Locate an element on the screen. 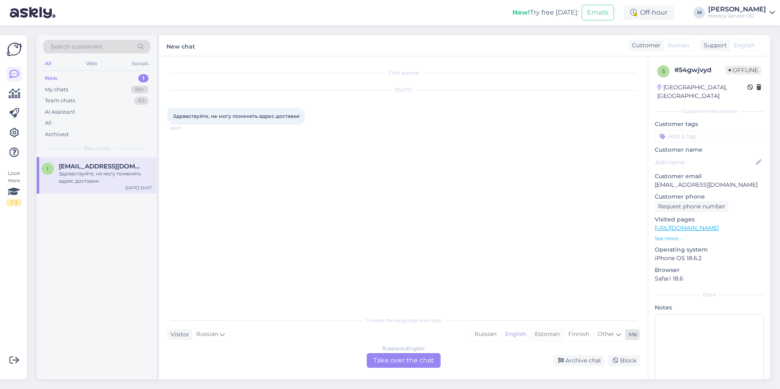 This screenshot has width=780, height=389. span: Other is located at coordinates (606, 334).